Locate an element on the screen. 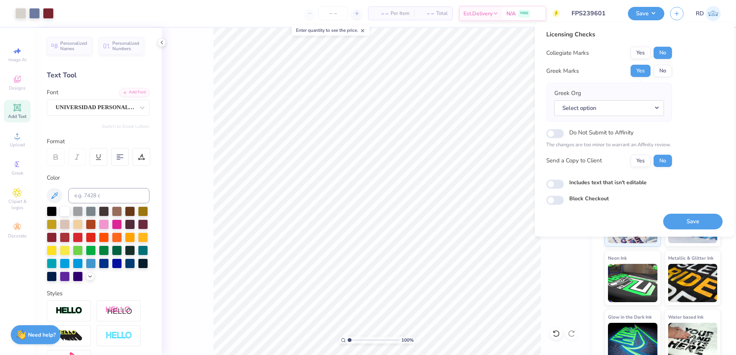  div: Send a Copy to Client is located at coordinates (574, 161).